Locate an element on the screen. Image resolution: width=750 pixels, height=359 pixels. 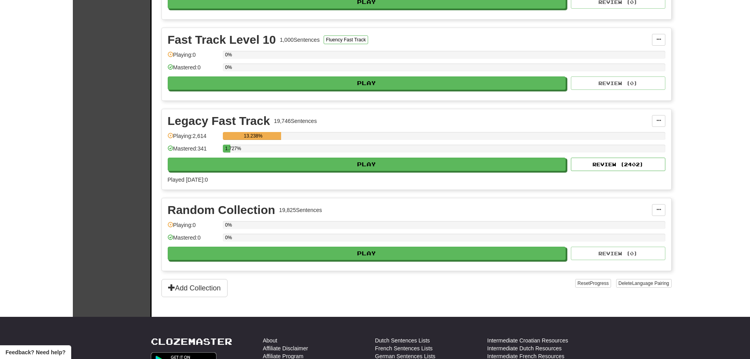
span: Open feedback widget is located at coordinates (35, 352).